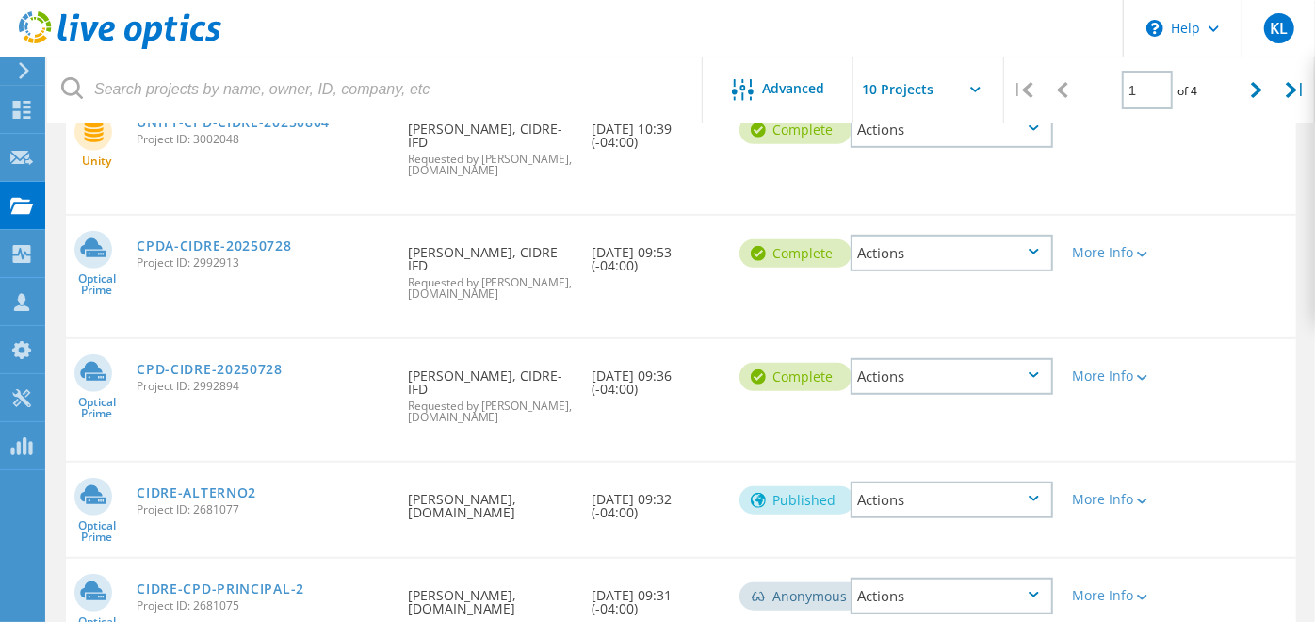 This screenshot has width=1315, height=622. Describe the element at coordinates (196, 493) in the screenshot. I see `a: CIDRE-ALTERNO2` at that location.